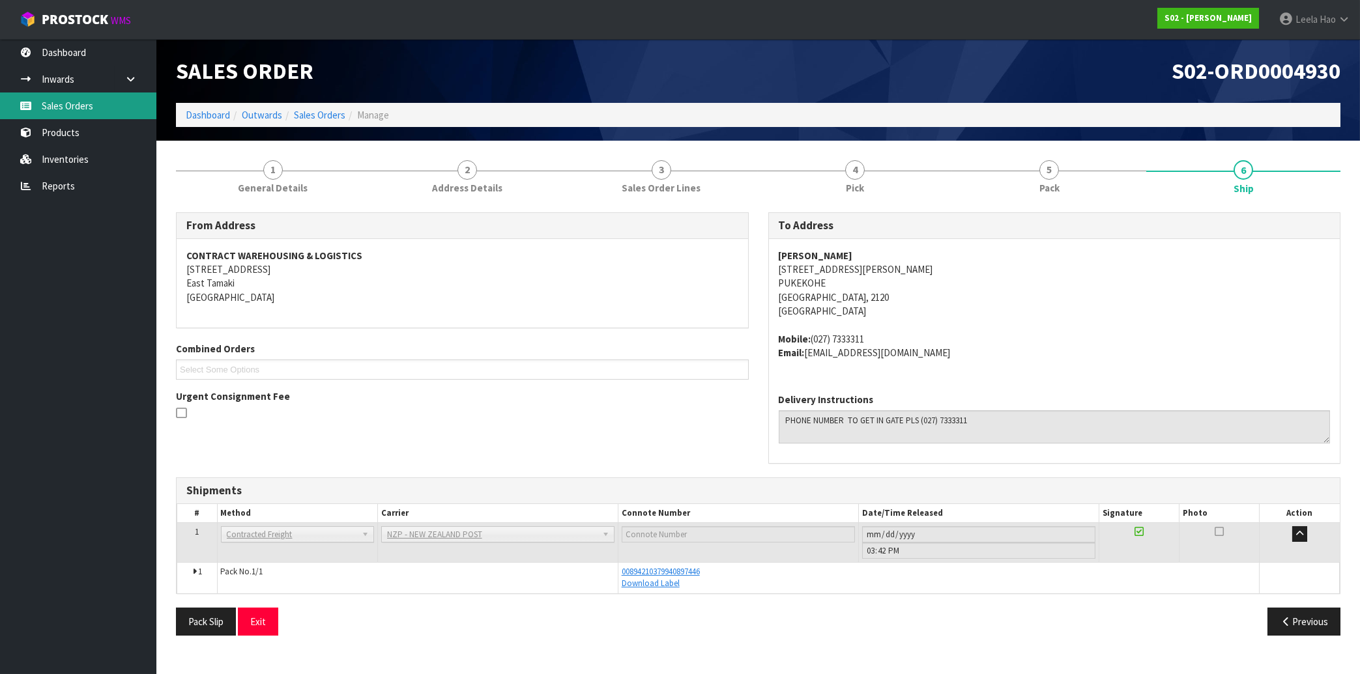 The image size is (1360, 674). What do you see at coordinates (650, 583) in the screenshot?
I see `a: Download Label` at bounding box center [650, 583].